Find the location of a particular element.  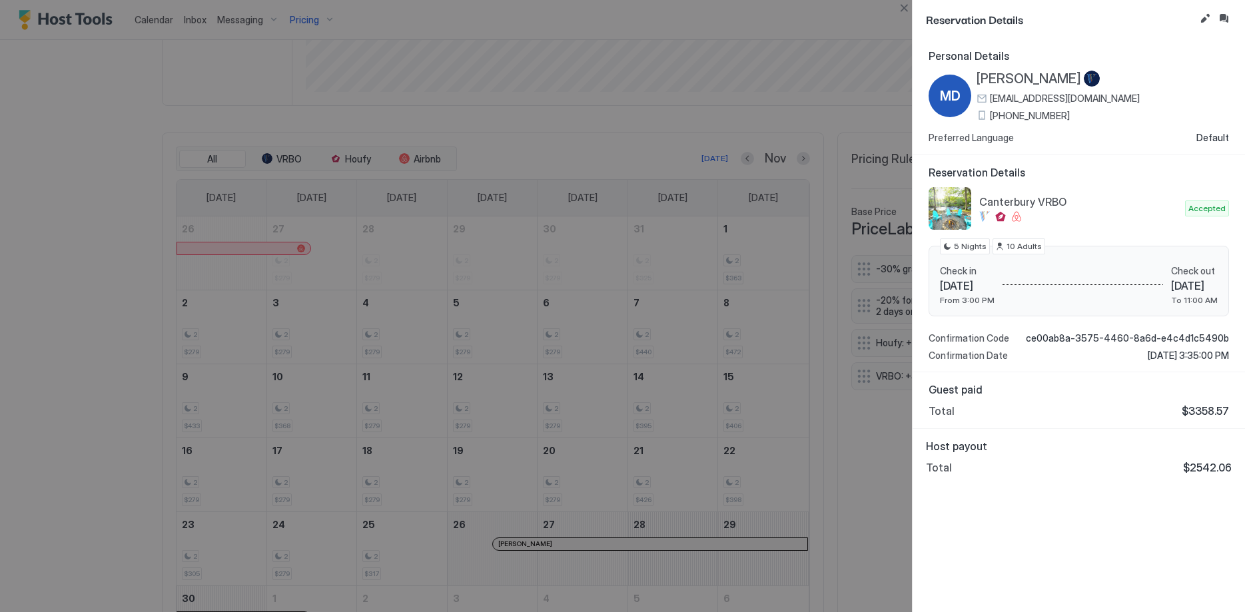

span: 5 Nights is located at coordinates (970, 246).